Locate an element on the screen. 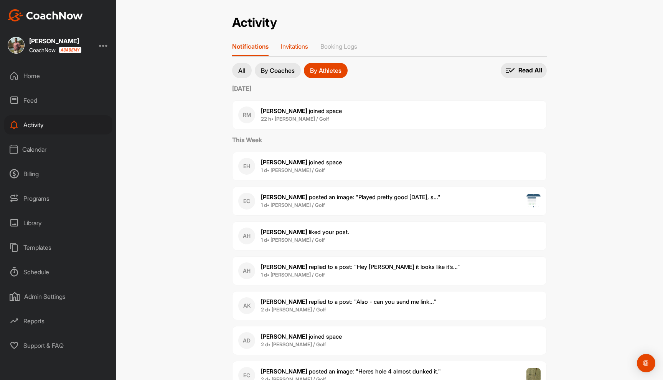  button: By Athletes is located at coordinates (326, 71).